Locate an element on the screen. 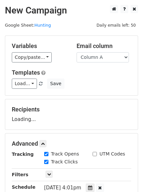  h5: Variables is located at coordinates (39, 46).